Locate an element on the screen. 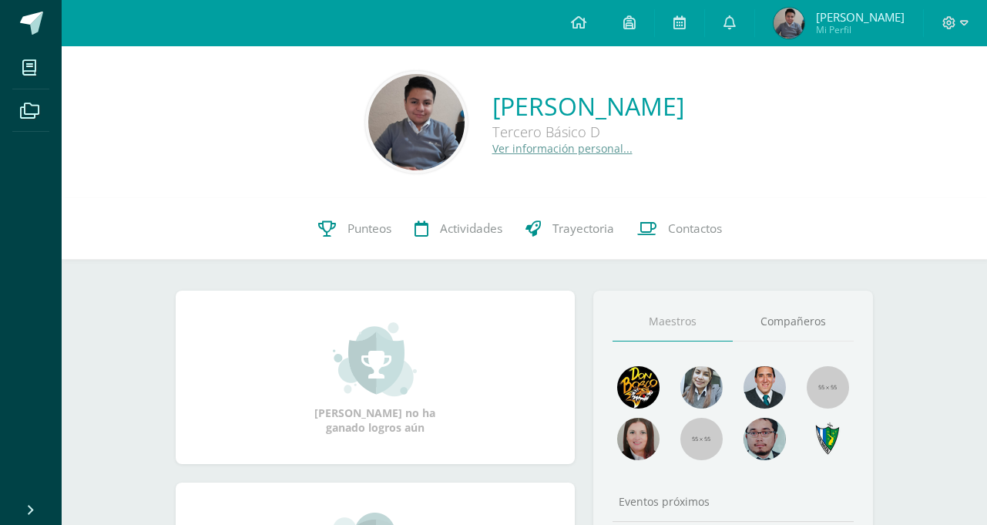 This screenshot has height=525, width=987. span: Trayectoria is located at coordinates (583, 228).